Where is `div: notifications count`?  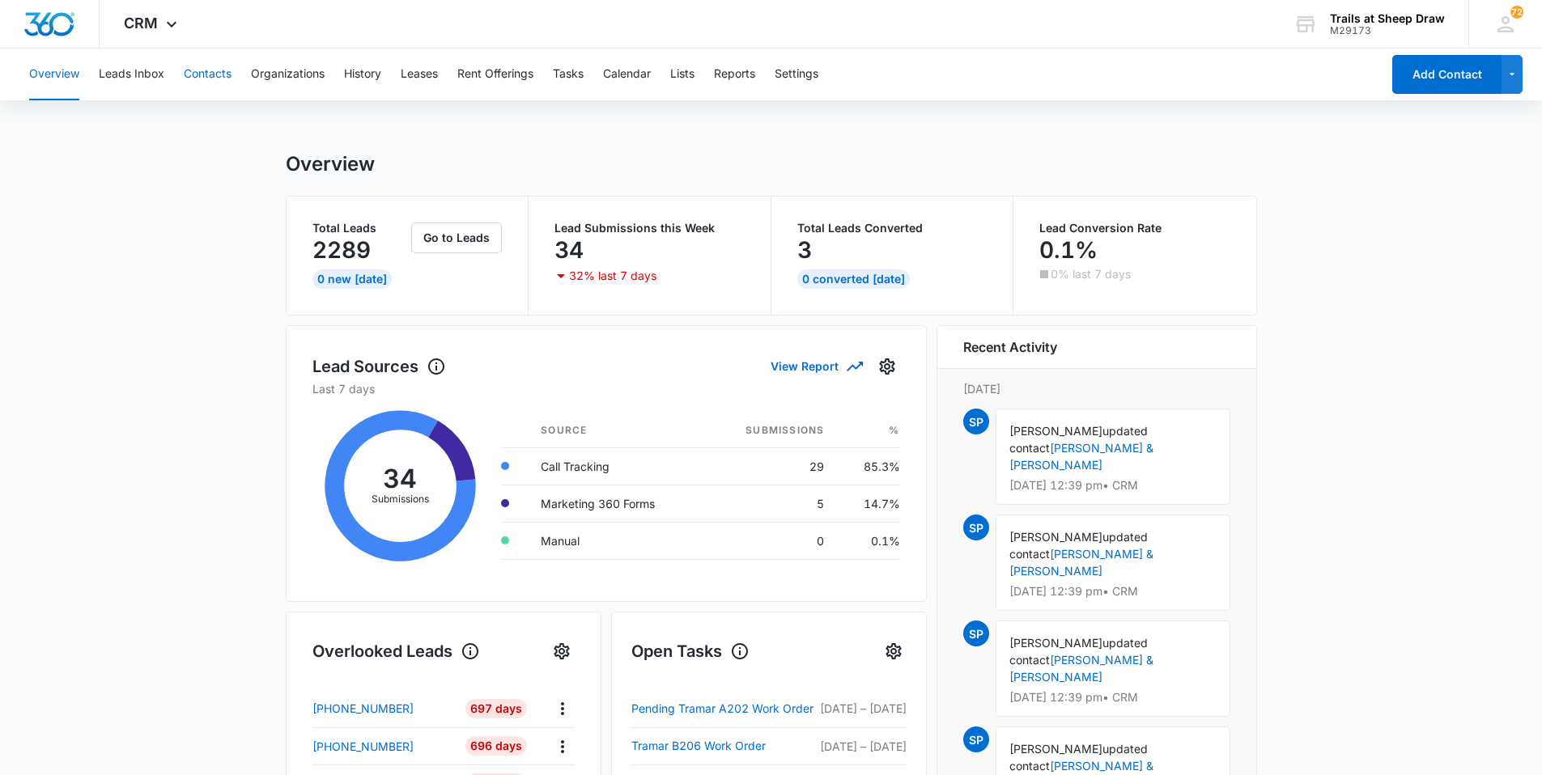 div: notifications count is located at coordinates (1517, 12).